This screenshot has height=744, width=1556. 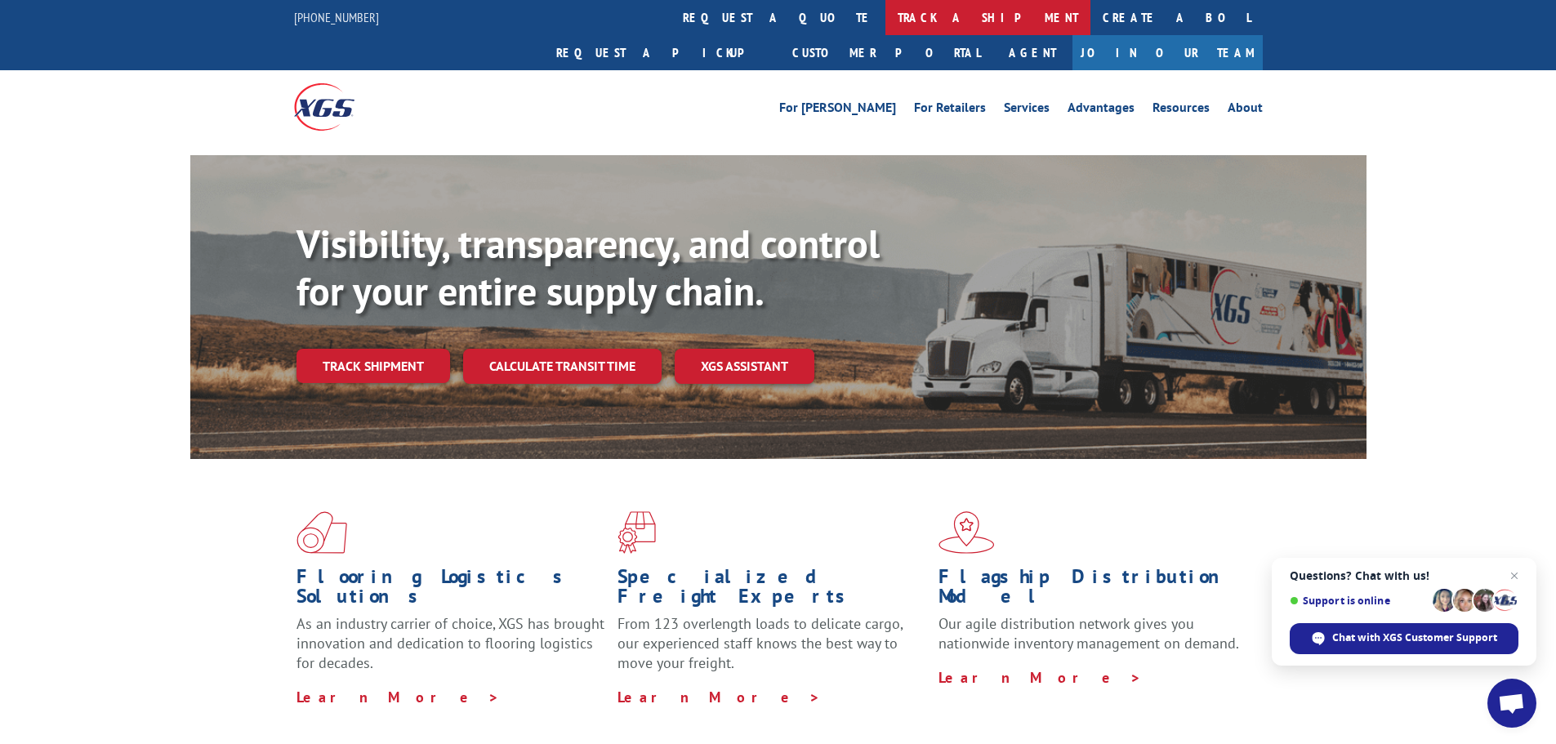 What do you see at coordinates (1358, 600) in the screenshot?
I see `span: Support is online` at bounding box center [1358, 600].